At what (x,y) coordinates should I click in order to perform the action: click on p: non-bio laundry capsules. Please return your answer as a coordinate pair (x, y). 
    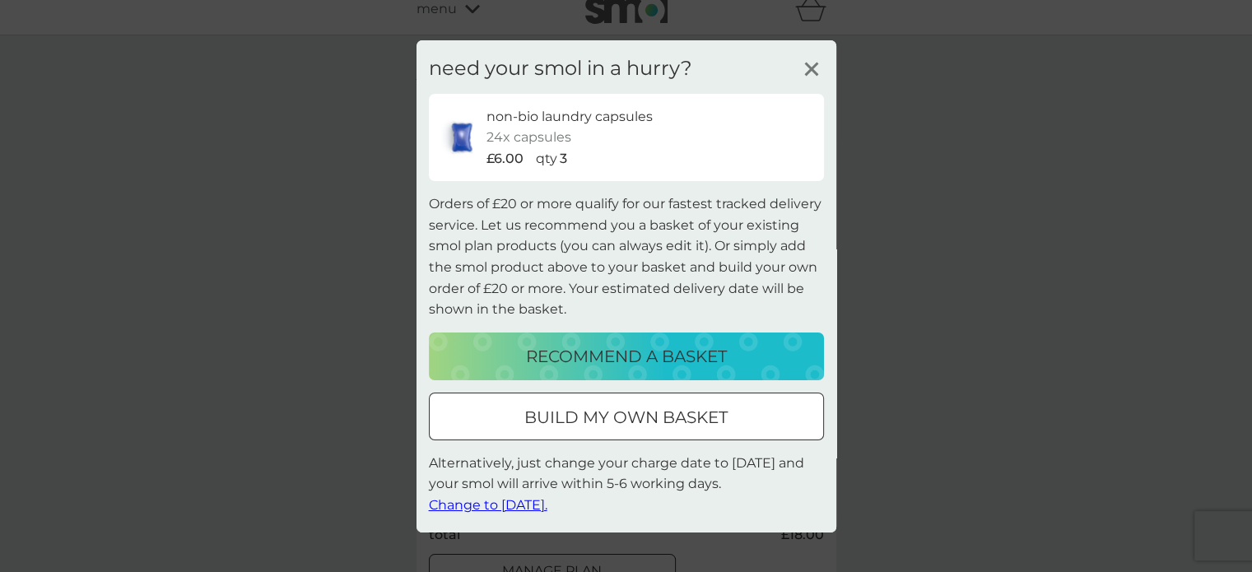
    Looking at the image, I should click on (569, 116).